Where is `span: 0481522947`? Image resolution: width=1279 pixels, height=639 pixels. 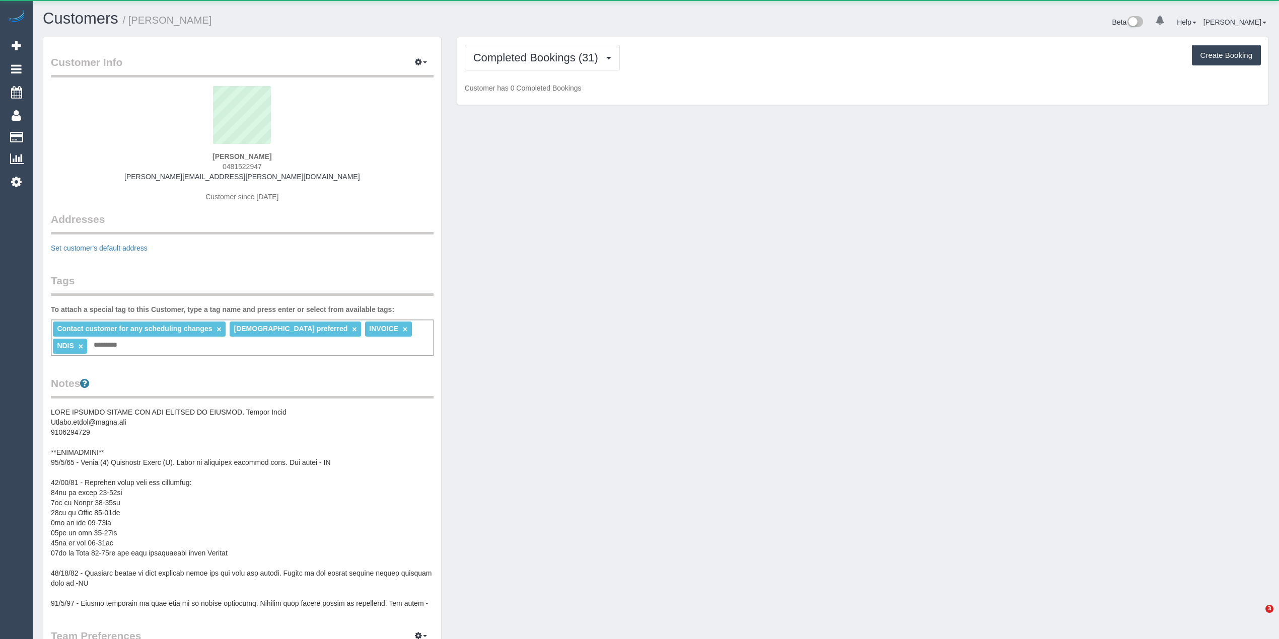
span: 0481522947 is located at coordinates (242, 167).